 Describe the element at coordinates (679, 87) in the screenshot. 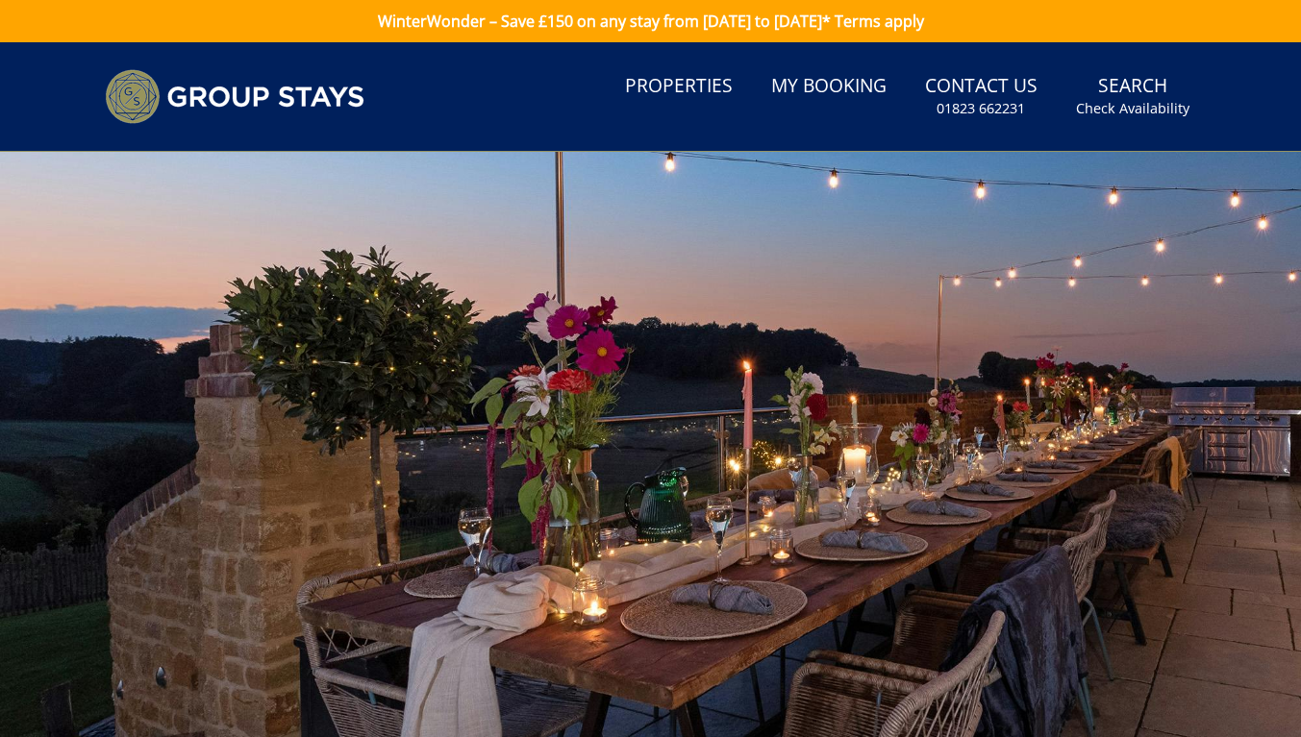

I see `a: Properties` at that location.